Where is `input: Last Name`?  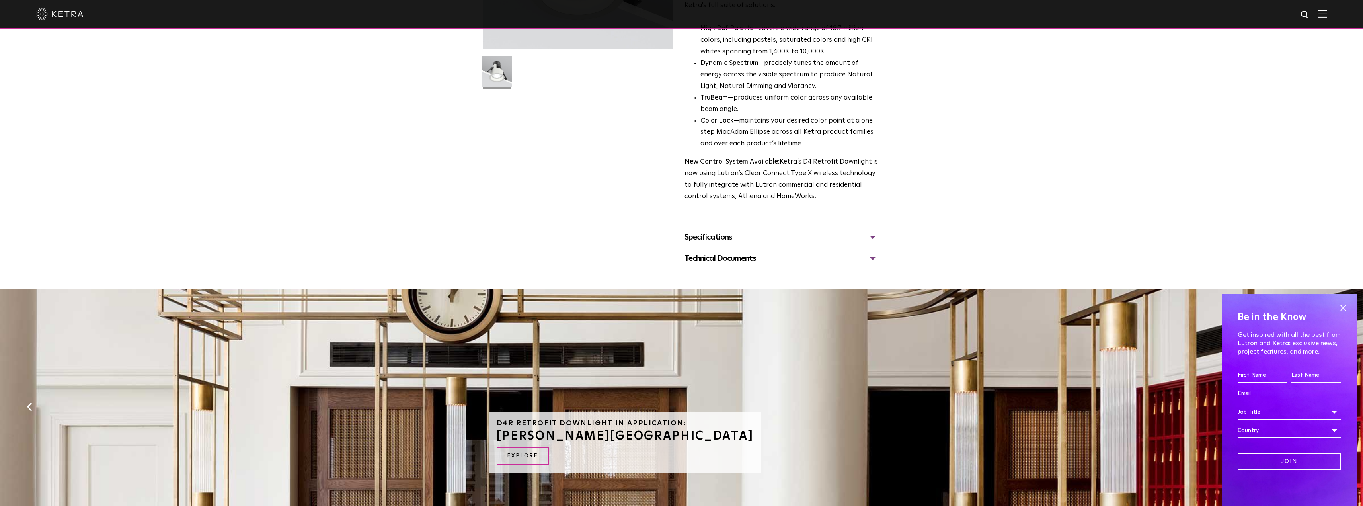
input: Last Name is located at coordinates (1316, 375).